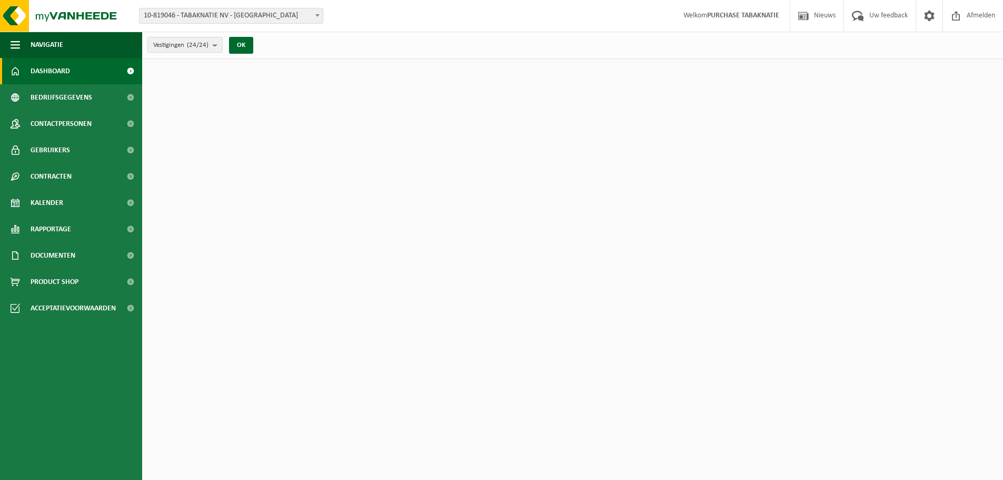 This screenshot has height=480, width=1003. I want to click on span: Bedrijfsgegevens, so click(61, 97).